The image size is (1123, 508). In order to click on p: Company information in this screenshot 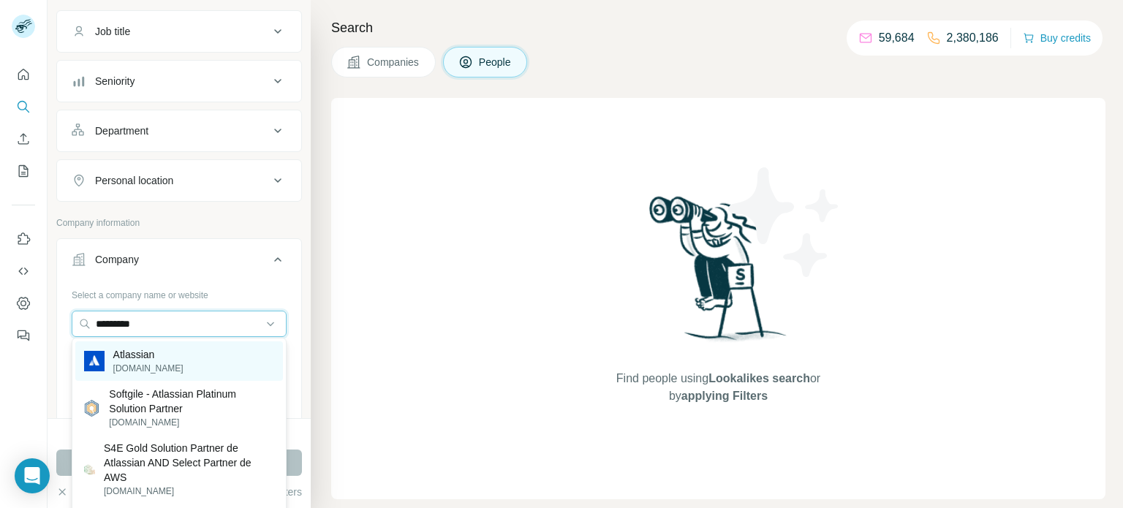, I will do `click(179, 223)`.